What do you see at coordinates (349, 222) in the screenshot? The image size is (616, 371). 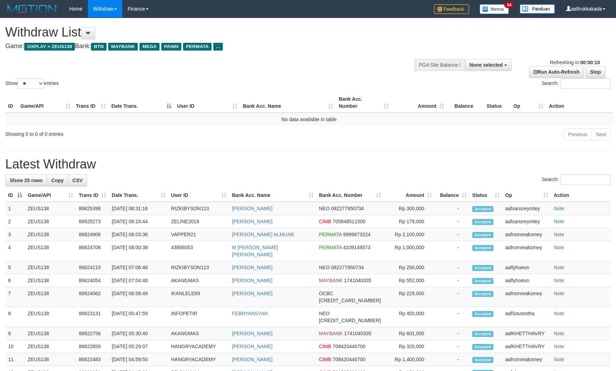 I see `span: Copy 705848511500 to clipboard` at bounding box center [349, 222].